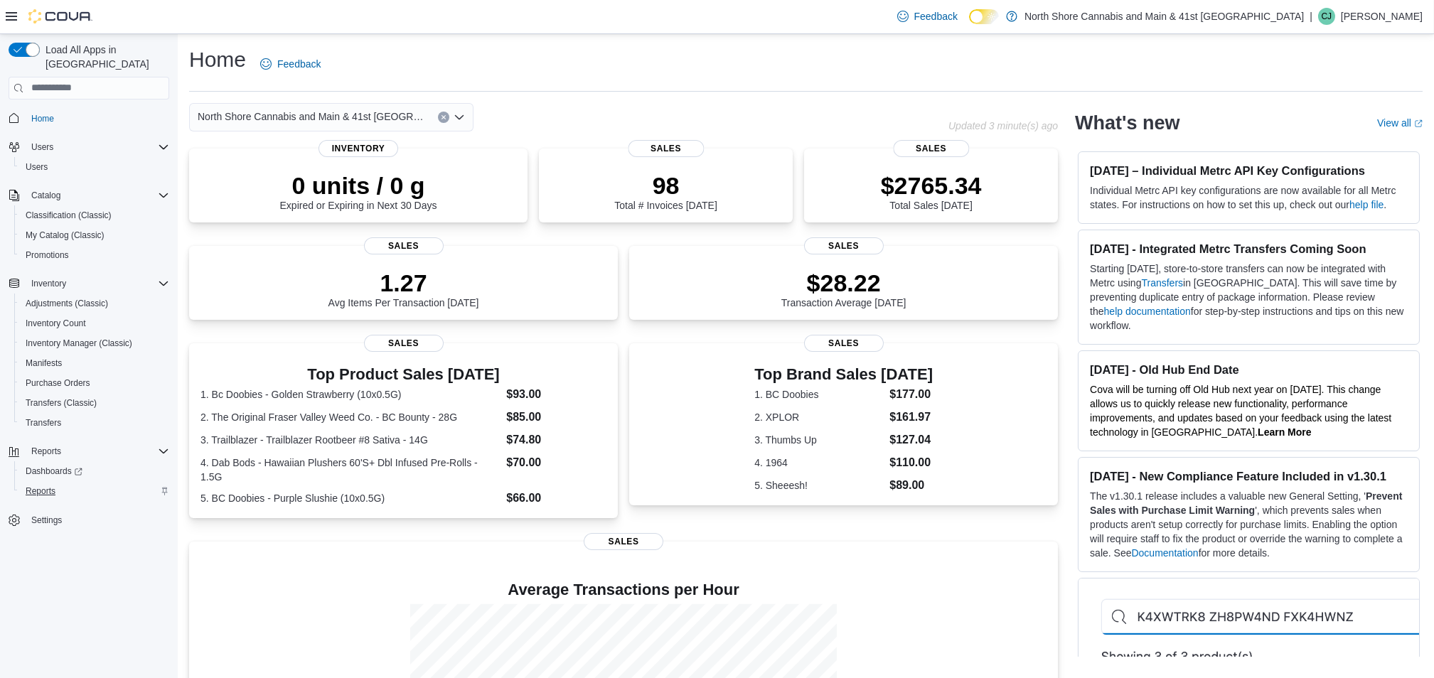 This screenshot has width=1434, height=678. Describe the element at coordinates (444, 117) in the screenshot. I see `button: Clear input` at that location.